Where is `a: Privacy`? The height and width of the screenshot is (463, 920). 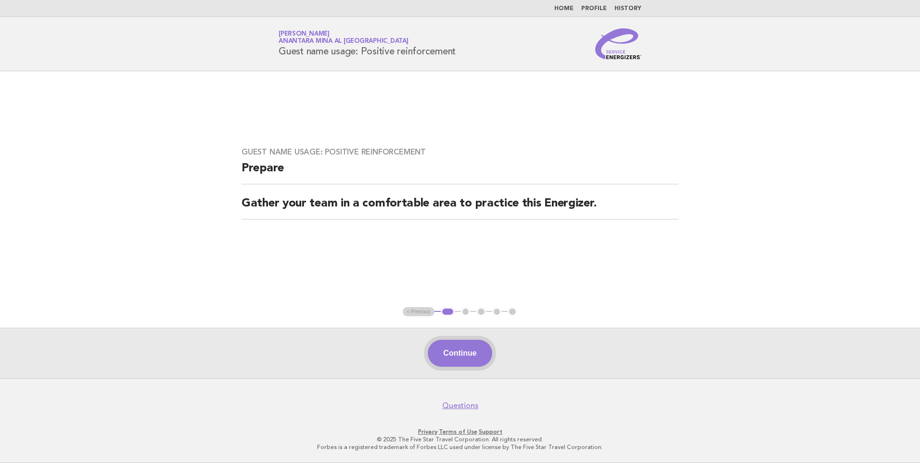
a: Privacy is located at coordinates (428, 432).